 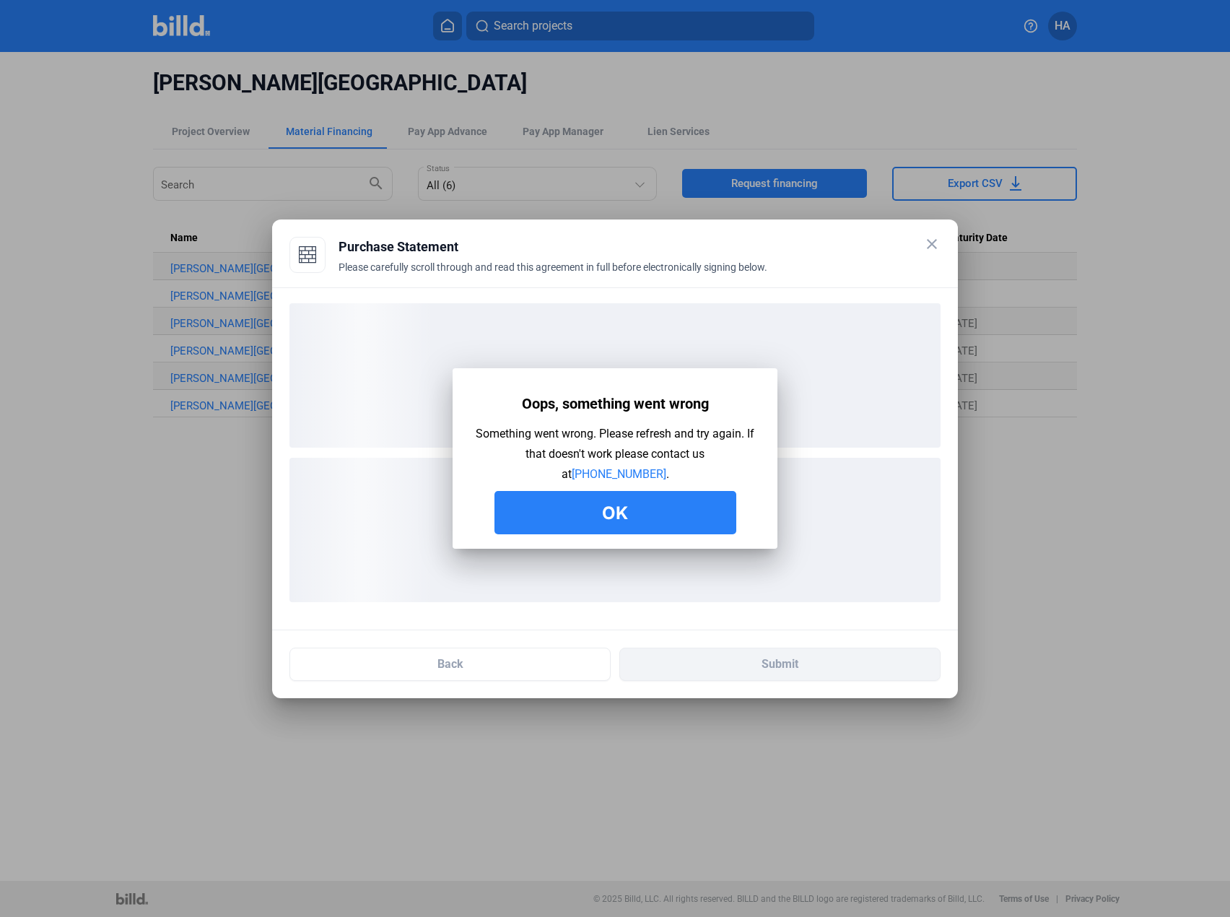 I want to click on div: Please carefully scroll through and read this agreement in full before electronically signing below., so click(x=640, y=276).